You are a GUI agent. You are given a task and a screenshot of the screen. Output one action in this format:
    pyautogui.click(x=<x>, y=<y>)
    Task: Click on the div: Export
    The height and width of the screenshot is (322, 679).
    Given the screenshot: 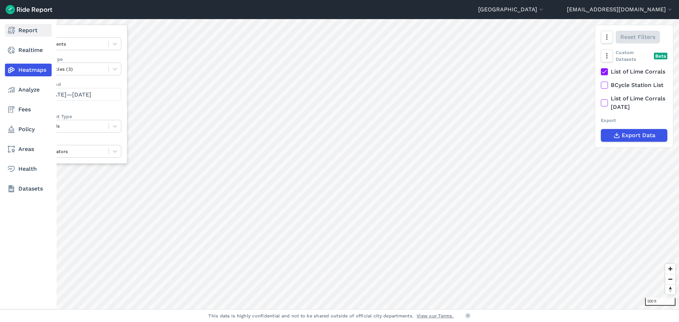 What is the action you would take?
    pyautogui.click(x=634, y=120)
    